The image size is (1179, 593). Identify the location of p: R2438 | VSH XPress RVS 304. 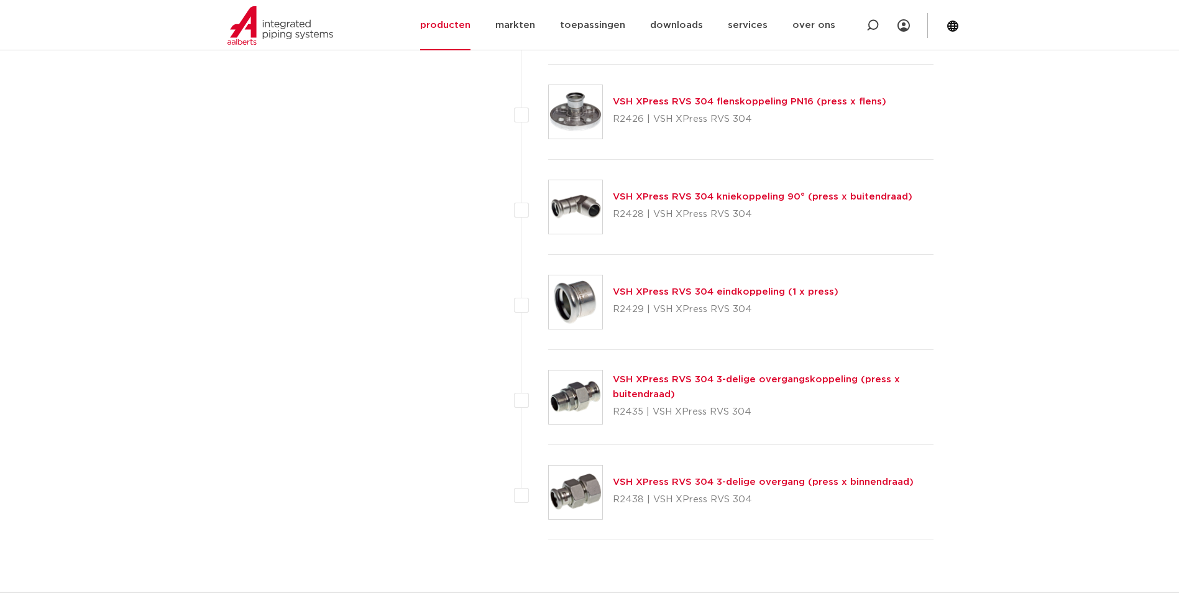
(763, 500).